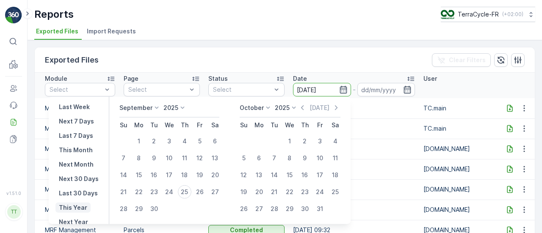 The image size is (542, 233). Describe the element at coordinates (154, 125) in the screenshot. I see `th: Tuesday` at that location.